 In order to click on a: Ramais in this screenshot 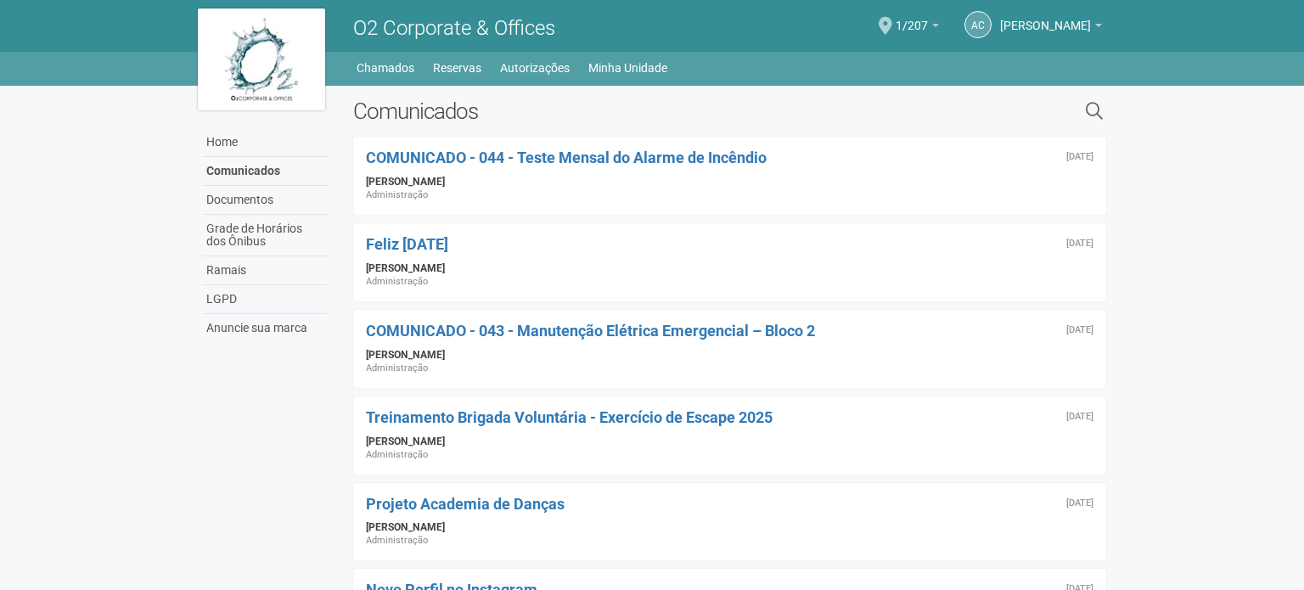, I will do `click(265, 271)`.